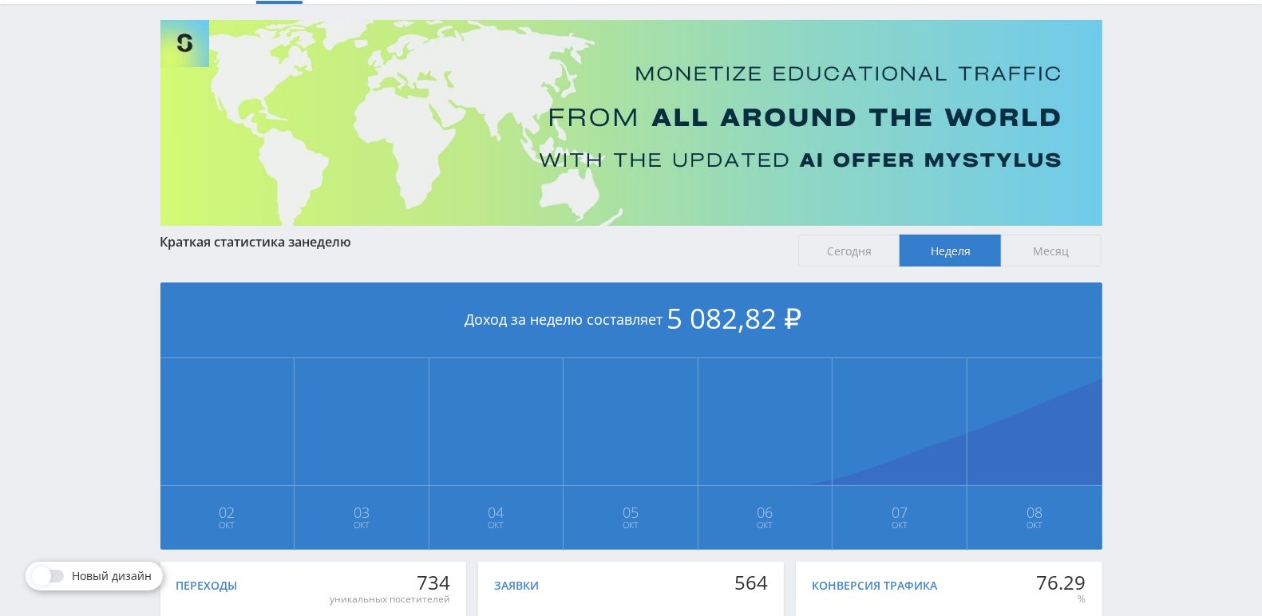 The image size is (1262, 616). Describe the element at coordinates (227, 512) in the screenshot. I see `span: 02` at that location.